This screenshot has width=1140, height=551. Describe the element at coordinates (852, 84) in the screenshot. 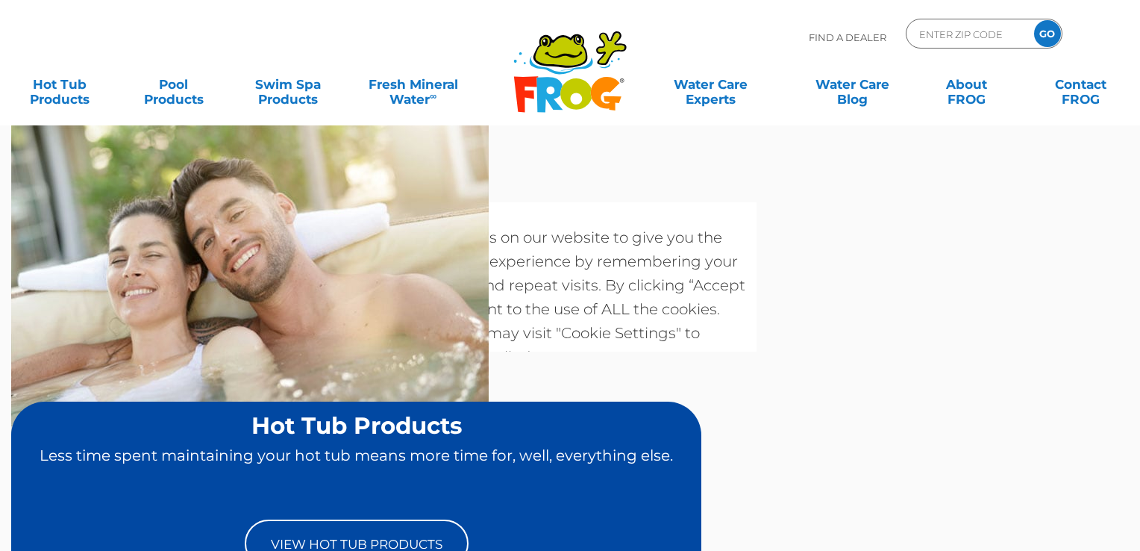

I see `a: Water CareBlog` at that location.